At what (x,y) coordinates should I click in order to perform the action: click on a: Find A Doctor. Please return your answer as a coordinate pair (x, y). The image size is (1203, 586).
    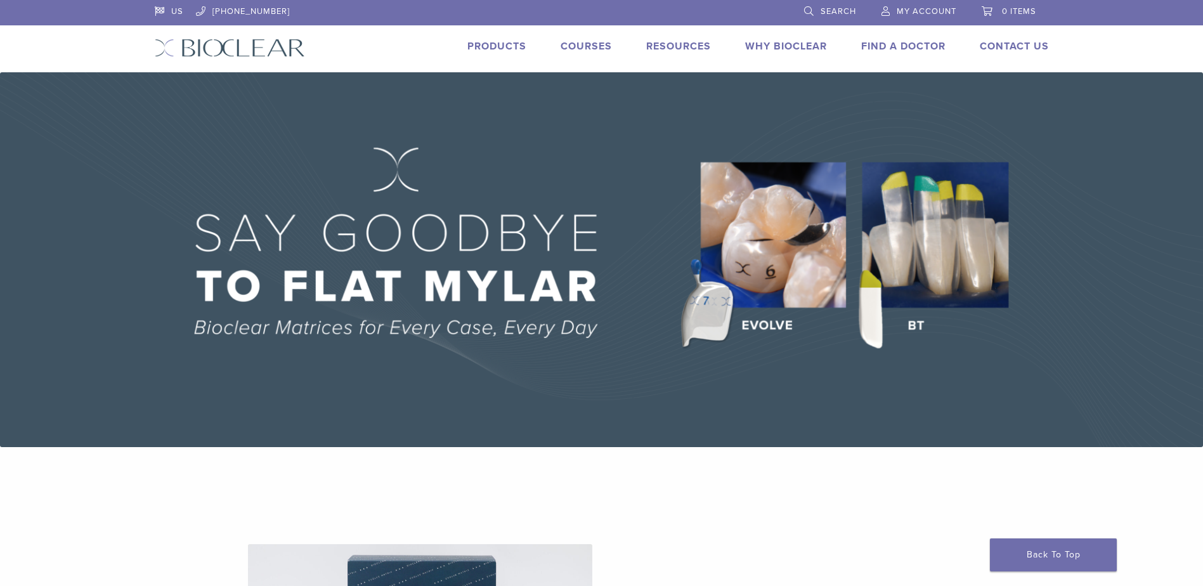
    Looking at the image, I should click on (903, 46).